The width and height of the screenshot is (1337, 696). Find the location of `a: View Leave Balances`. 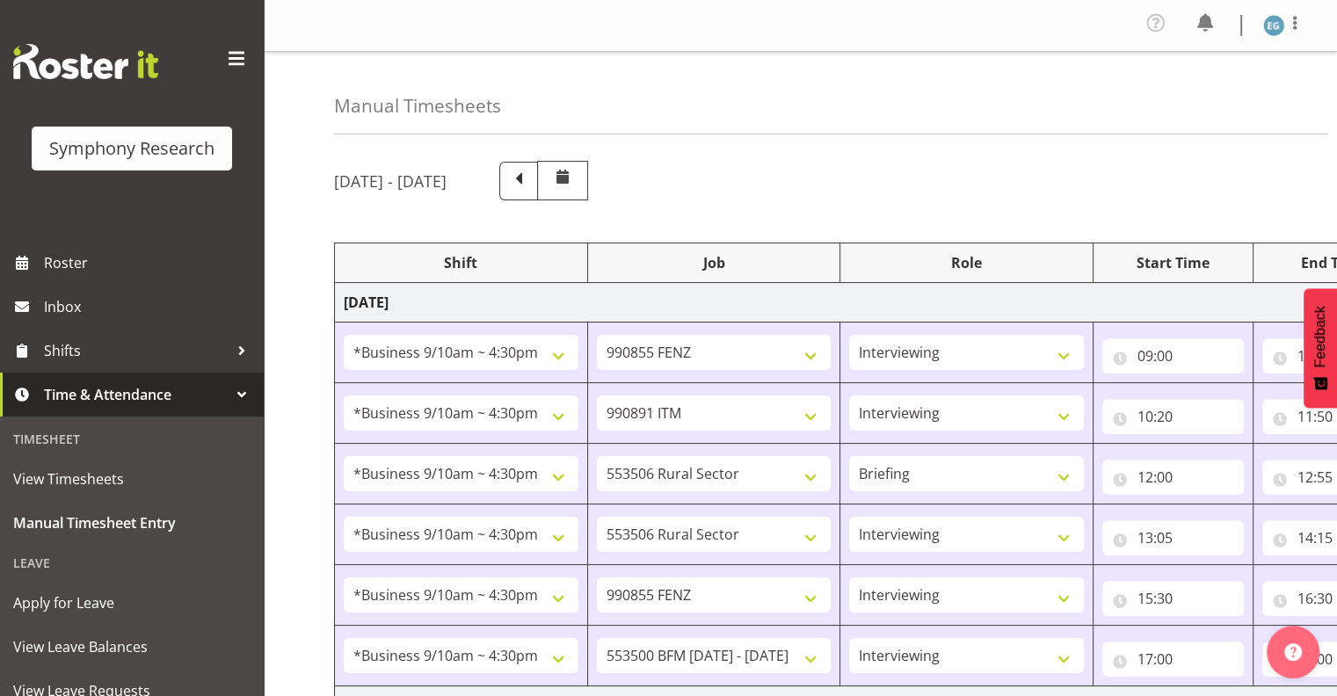

a: View Leave Balances is located at coordinates (132, 647).